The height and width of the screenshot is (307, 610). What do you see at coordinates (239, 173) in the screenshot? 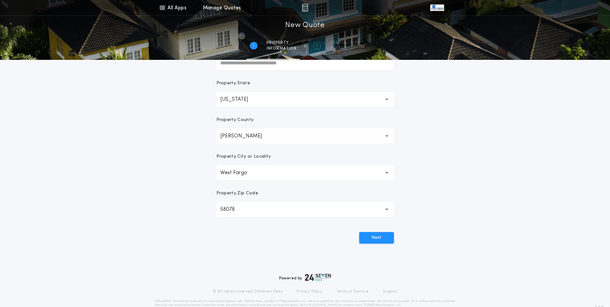
I see `p: West Fargo` at bounding box center [239, 173].